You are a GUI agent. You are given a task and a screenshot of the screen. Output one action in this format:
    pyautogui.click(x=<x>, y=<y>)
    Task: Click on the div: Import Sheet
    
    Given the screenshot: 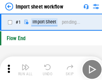 What is the action you would take?
    pyautogui.click(x=43, y=22)
    